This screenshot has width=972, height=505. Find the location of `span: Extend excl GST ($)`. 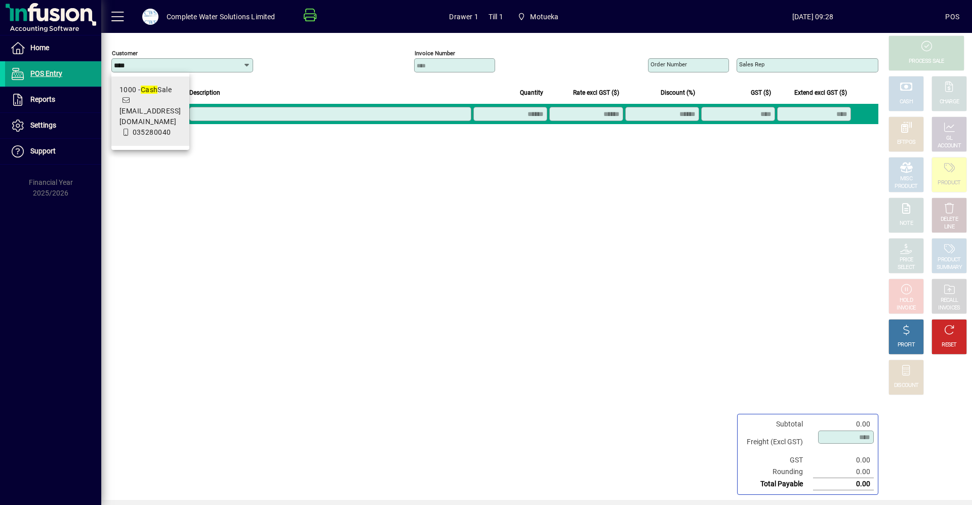

span: Extend excl GST ($) is located at coordinates (821, 93).